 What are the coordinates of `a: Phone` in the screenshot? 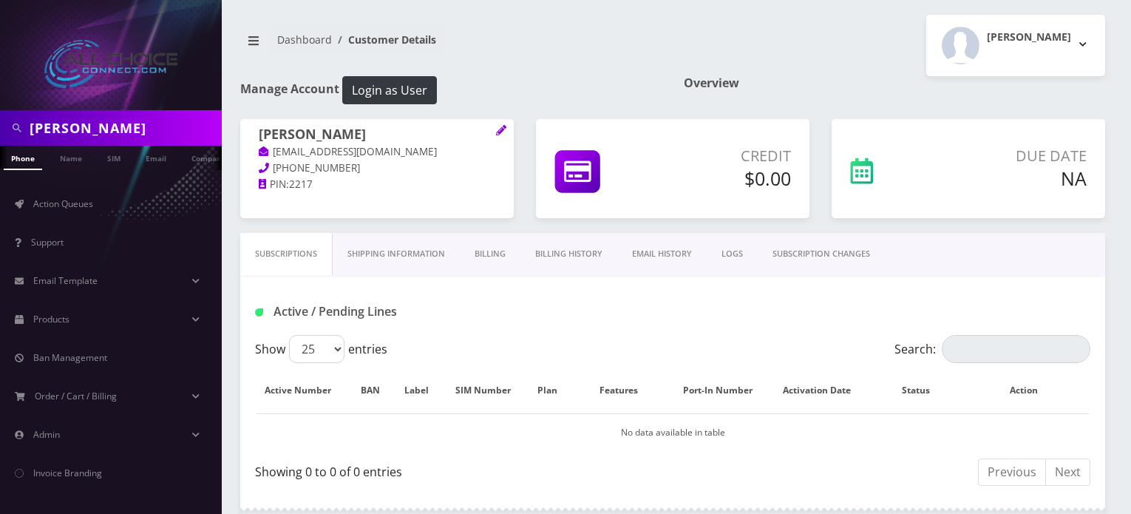 It's located at (23, 157).